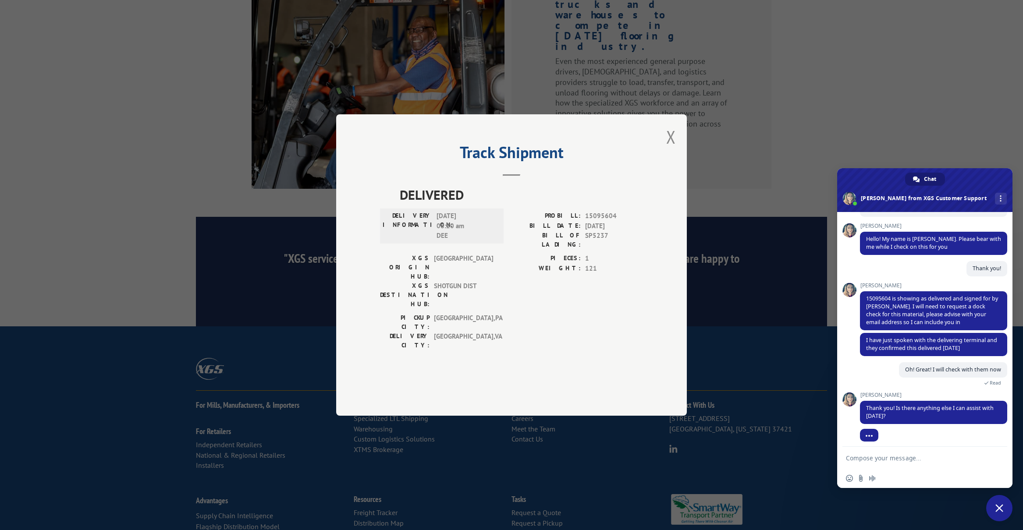 The height and width of the screenshot is (530, 1023). Describe the element at coordinates (546, 259) in the screenshot. I see `label: PIECES:` at that location.